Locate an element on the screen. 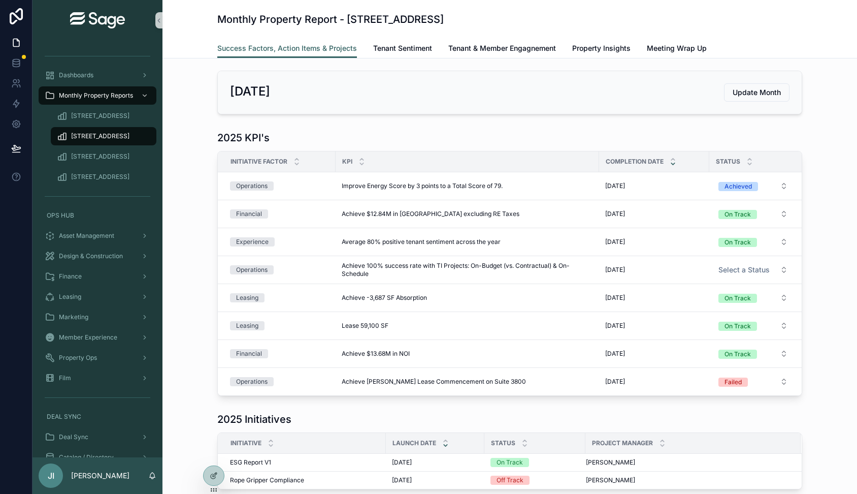 This screenshot has width=857, height=494. a: Film is located at coordinates (98, 378).